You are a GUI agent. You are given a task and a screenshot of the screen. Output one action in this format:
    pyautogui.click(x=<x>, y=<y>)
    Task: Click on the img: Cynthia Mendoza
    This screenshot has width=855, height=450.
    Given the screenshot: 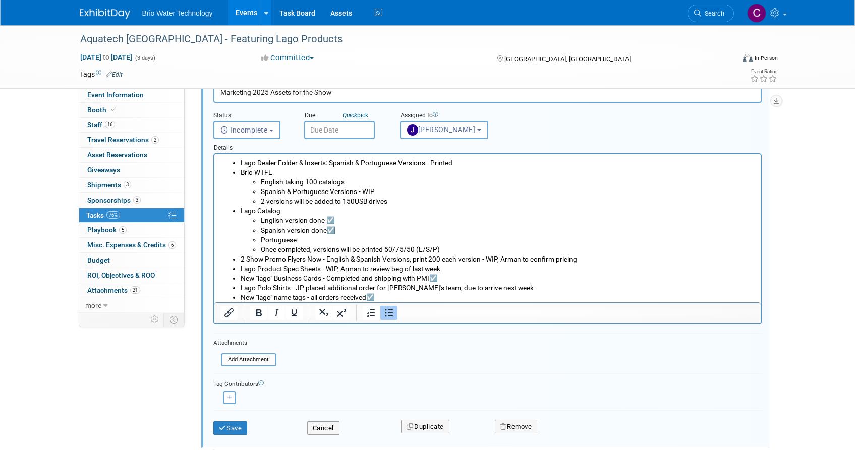 What is the action you would take?
    pyautogui.click(x=757, y=13)
    